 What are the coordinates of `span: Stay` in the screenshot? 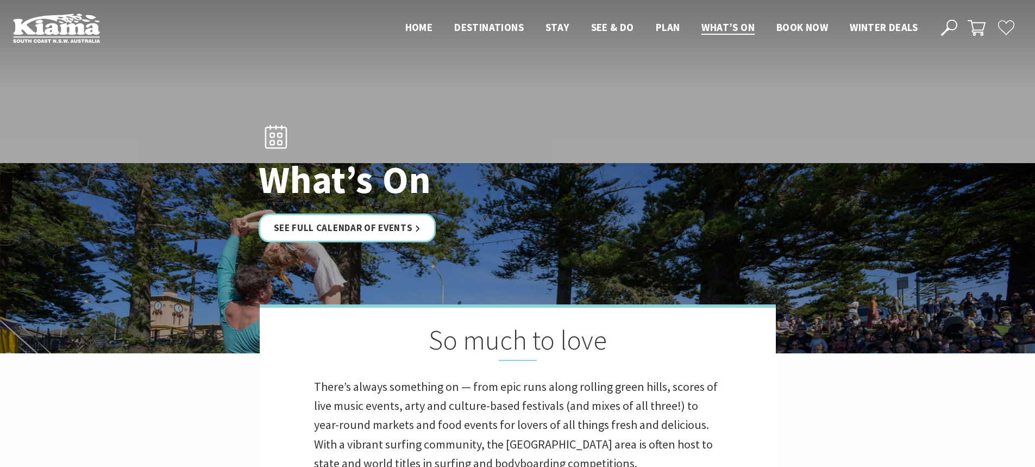 It's located at (558, 27).